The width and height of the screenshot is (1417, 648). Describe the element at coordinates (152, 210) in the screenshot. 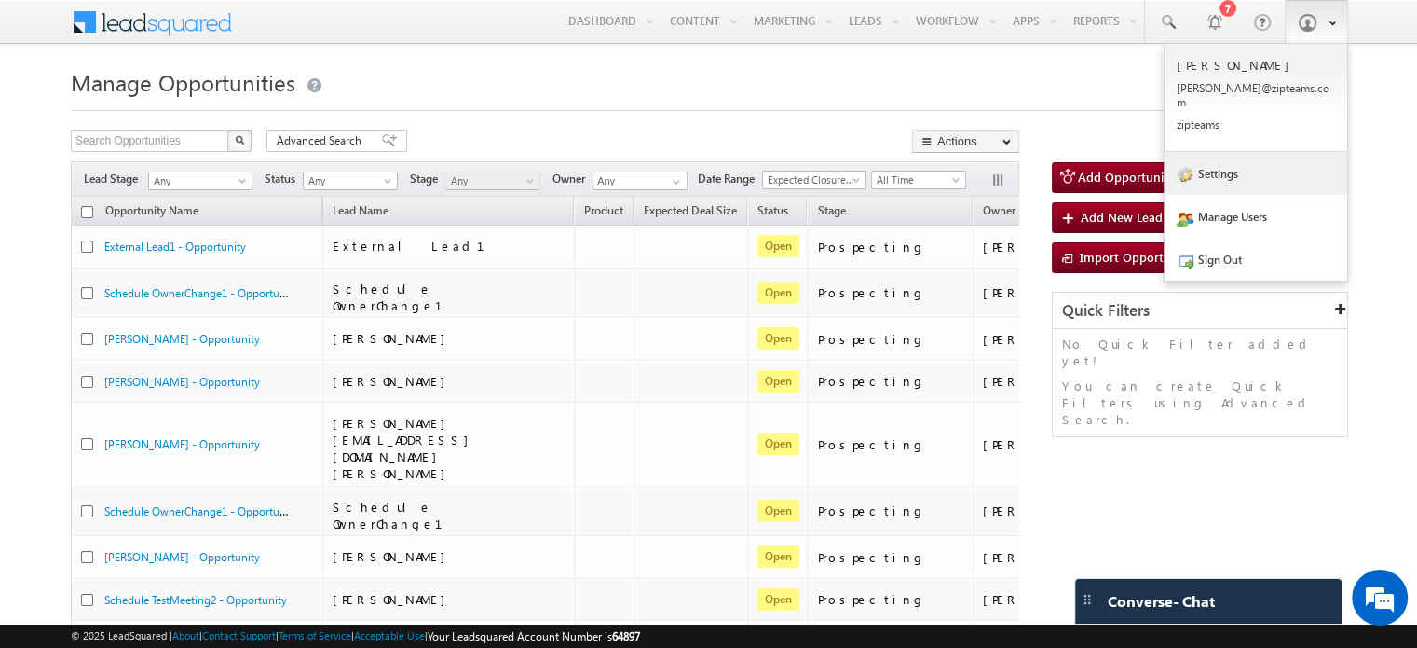

I see `span: Opportunity Name` at that location.